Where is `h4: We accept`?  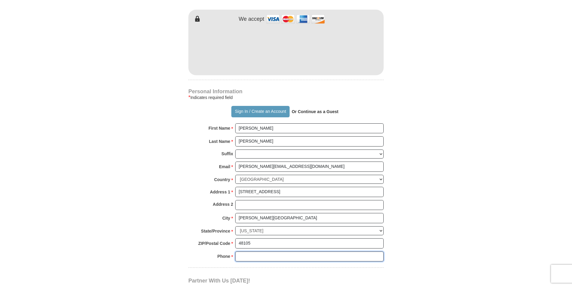 h4: We accept is located at coordinates (251, 19).